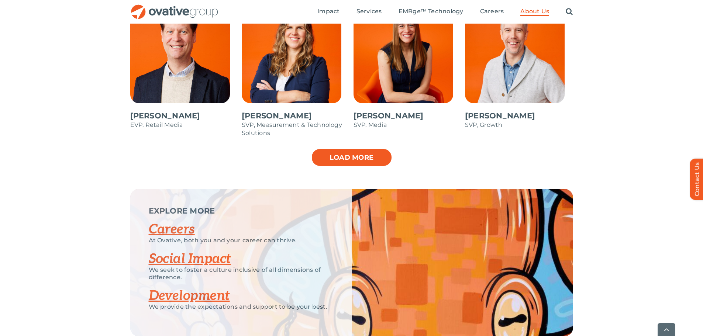  Describe the element at coordinates (492, 11) in the screenshot. I see `span: Careers` at that location.